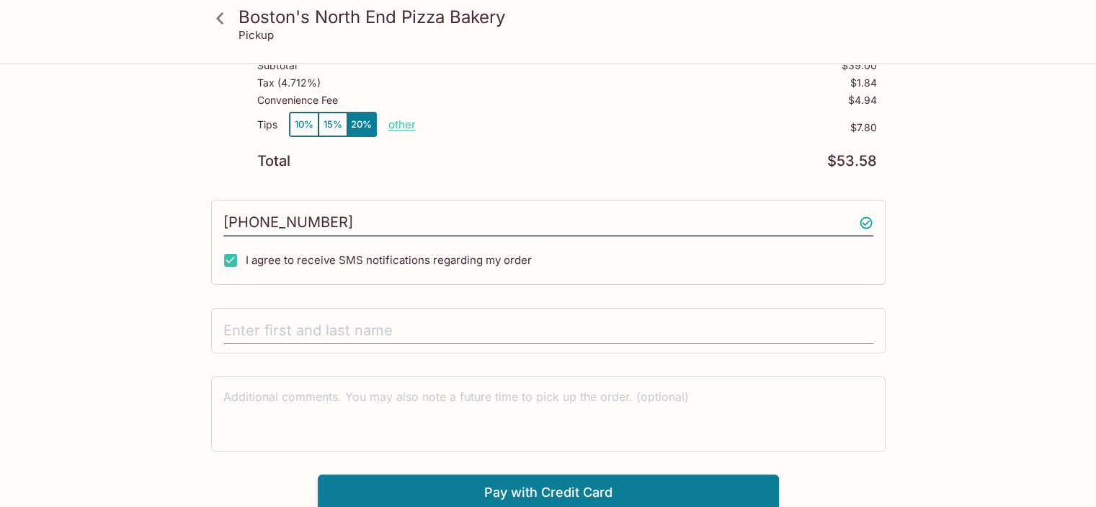  Describe the element at coordinates (859, 66) in the screenshot. I see `p: $39.00` at that location.